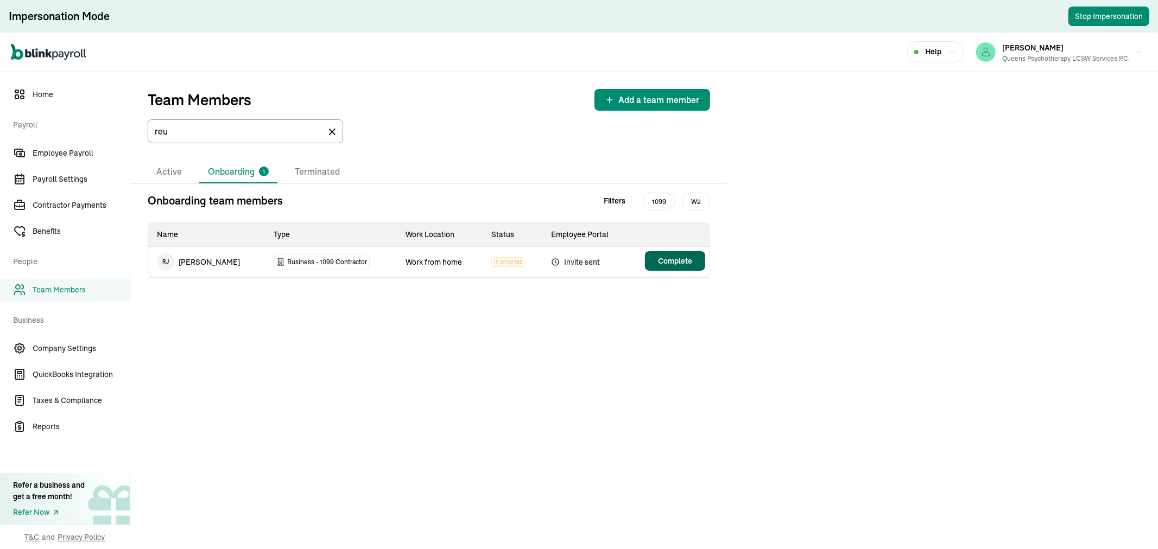  Describe the element at coordinates (1068, 491) in the screenshot. I see `div: Chat Widget` at that location.